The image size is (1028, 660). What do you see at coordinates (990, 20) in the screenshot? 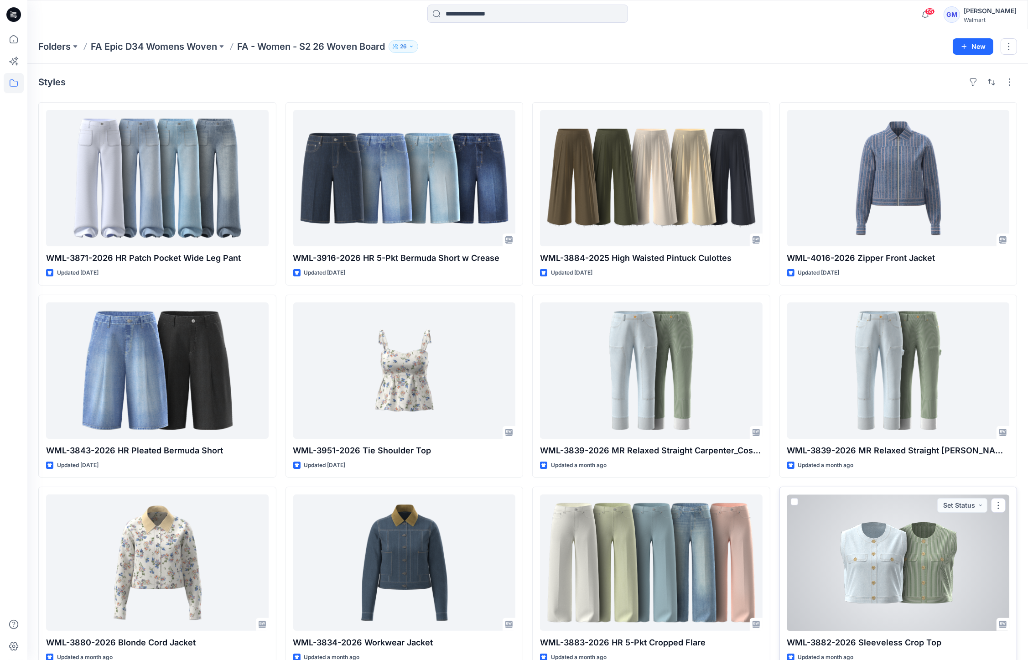
I see `div: Walmart` at bounding box center [990, 20].